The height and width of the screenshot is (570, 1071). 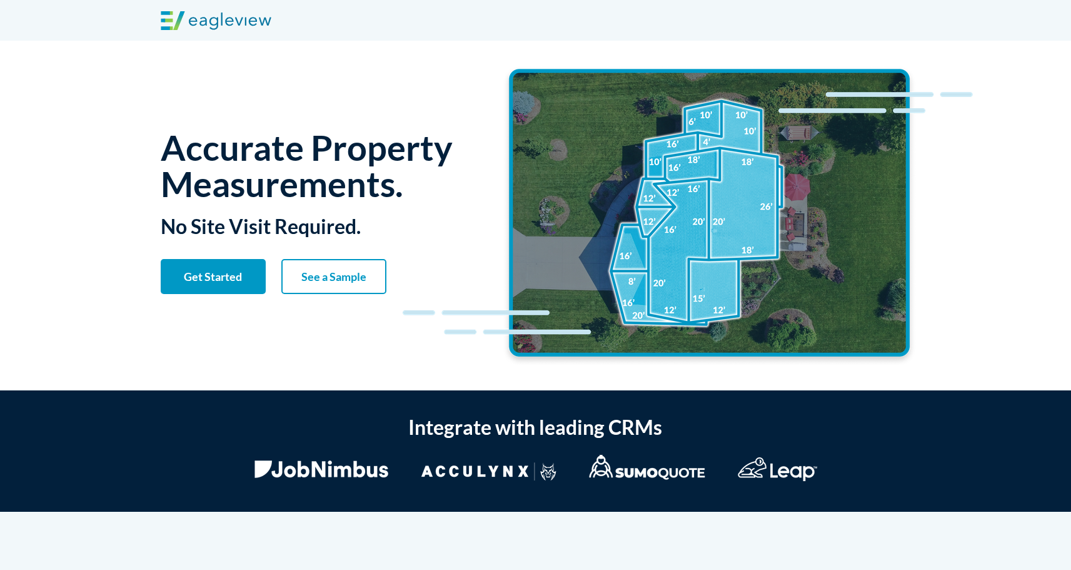 I want to click on span: No Site Visit Required., so click(x=261, y=226).